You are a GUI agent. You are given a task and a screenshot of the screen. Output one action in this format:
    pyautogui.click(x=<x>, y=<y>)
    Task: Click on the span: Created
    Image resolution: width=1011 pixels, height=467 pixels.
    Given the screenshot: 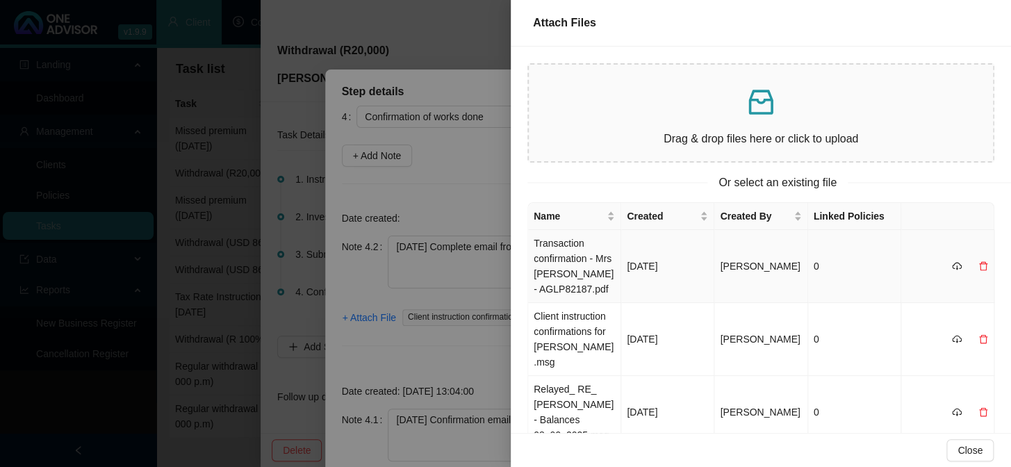 What is the action you would take?
    pyautogui.click(x=661, y=216)
    